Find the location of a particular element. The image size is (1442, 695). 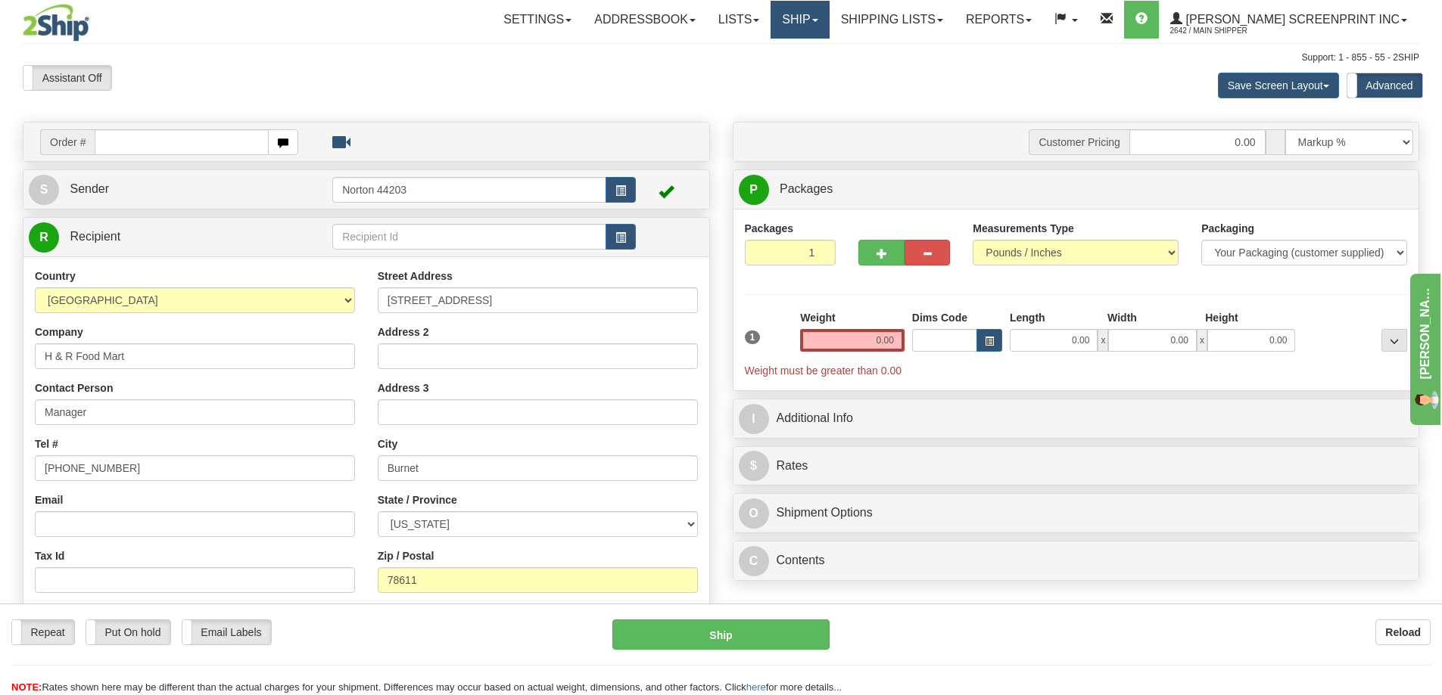

a: Settings is located at coordinates (537, 20).